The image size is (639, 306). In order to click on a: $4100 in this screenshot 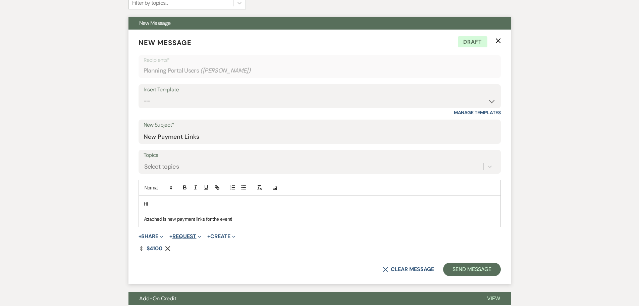, I will do `click(151, 248)`.